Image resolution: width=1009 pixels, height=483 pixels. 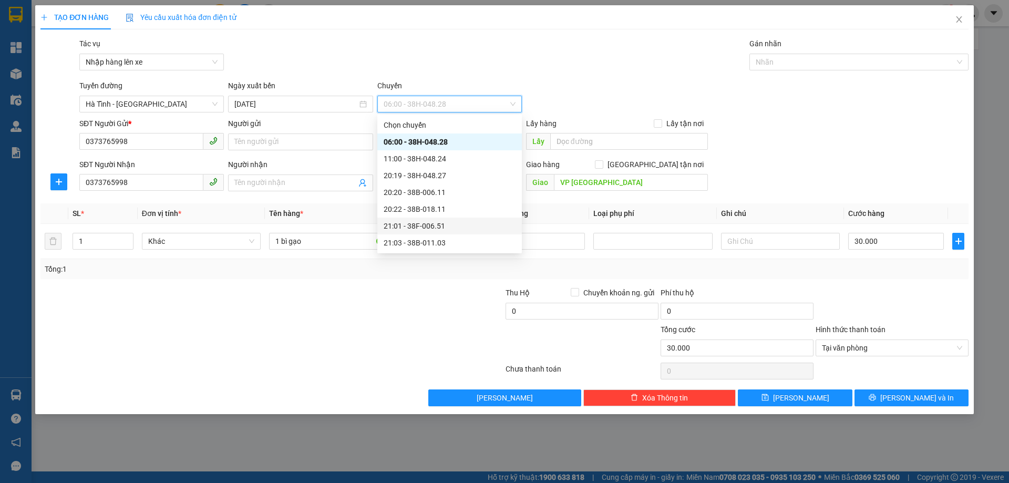 I want to click on div: Tổng: 1, so click(x=217, y=269).